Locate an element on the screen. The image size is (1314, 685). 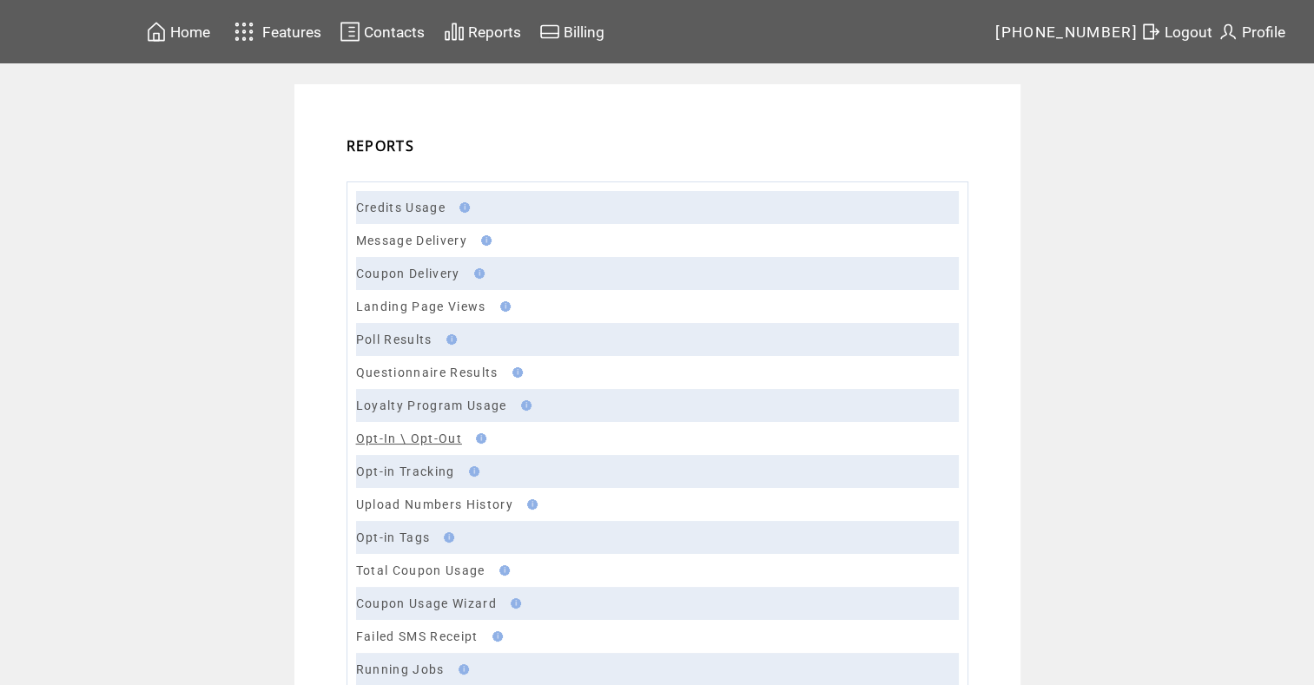
img: contacts.svg is located at coordinates (350, 31).